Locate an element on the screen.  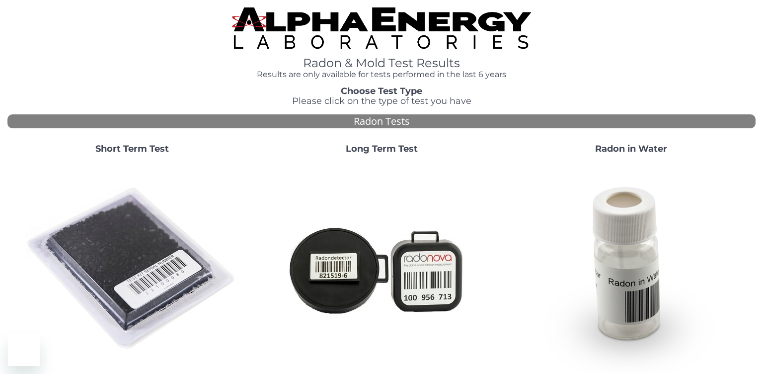
div: Radon Tests is located at coordinates (382, 121).